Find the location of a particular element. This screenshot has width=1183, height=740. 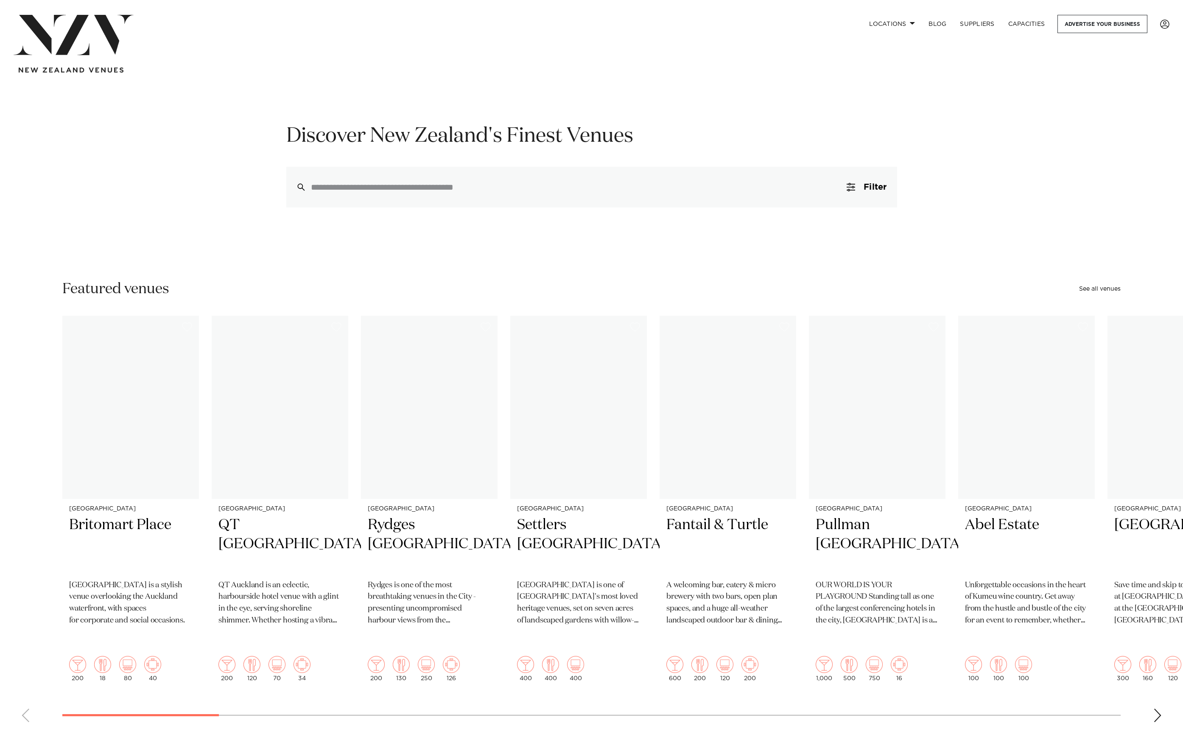

button: Filter is located at coordinates (867, 187).